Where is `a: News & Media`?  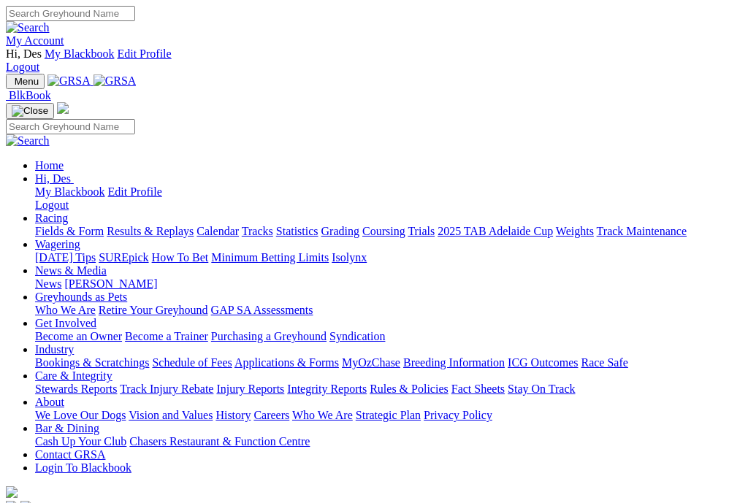
a: News & Media is located at coordinates (71, 270).